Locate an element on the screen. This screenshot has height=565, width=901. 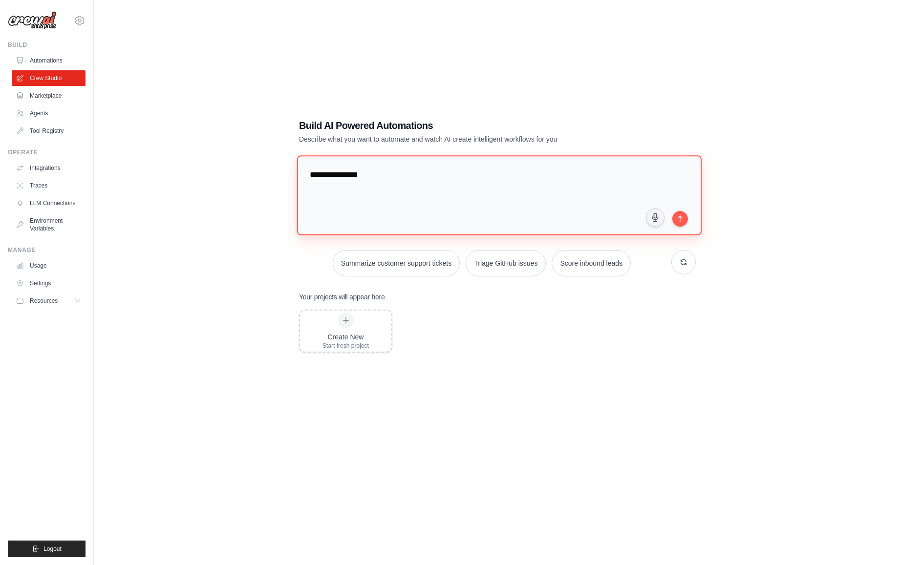
h1: Build AI Powered Automations is located at coordinates (463, 126).